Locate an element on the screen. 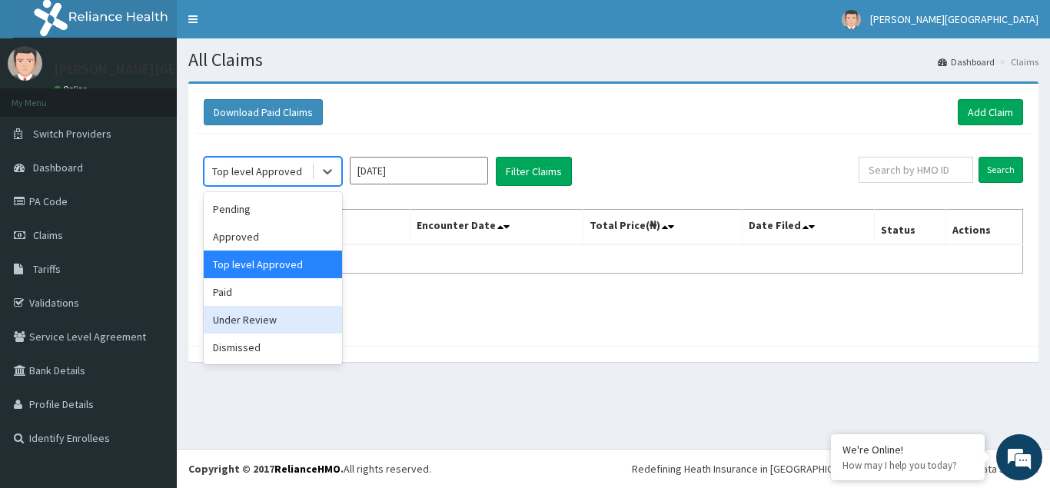 This screenshot has width=1050, height=488. a: Online is located at coordinates (72, 89).